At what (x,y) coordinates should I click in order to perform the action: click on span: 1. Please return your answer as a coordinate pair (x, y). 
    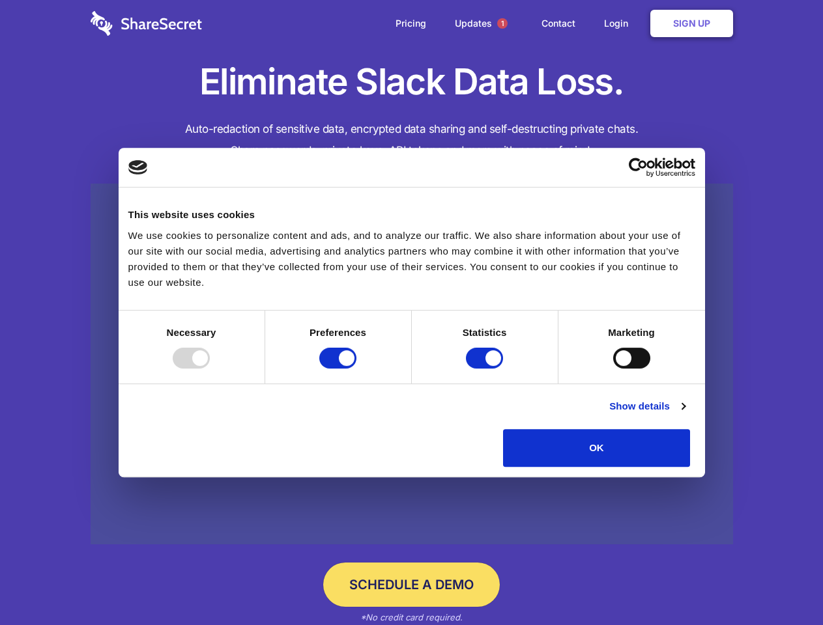
    Looking at the image, I should click on (502, 23).